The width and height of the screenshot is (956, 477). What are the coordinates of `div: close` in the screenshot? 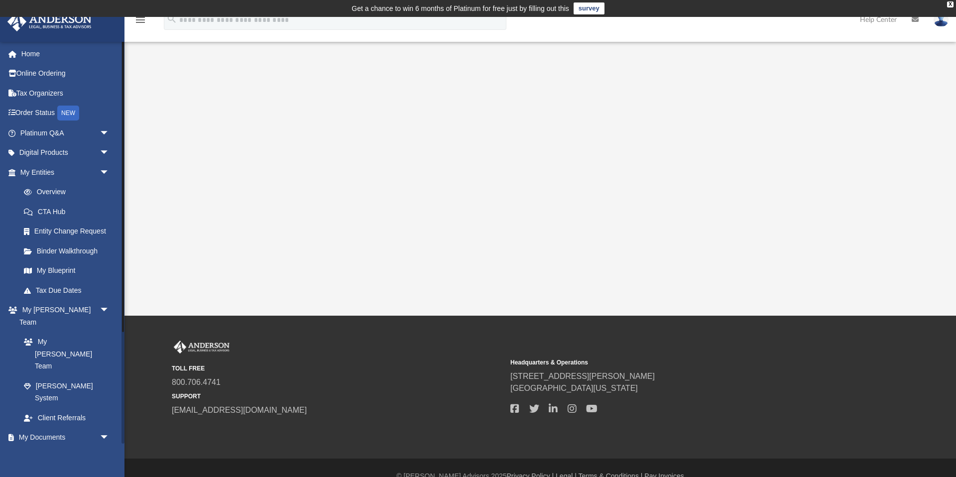 It's located at (950, 4).